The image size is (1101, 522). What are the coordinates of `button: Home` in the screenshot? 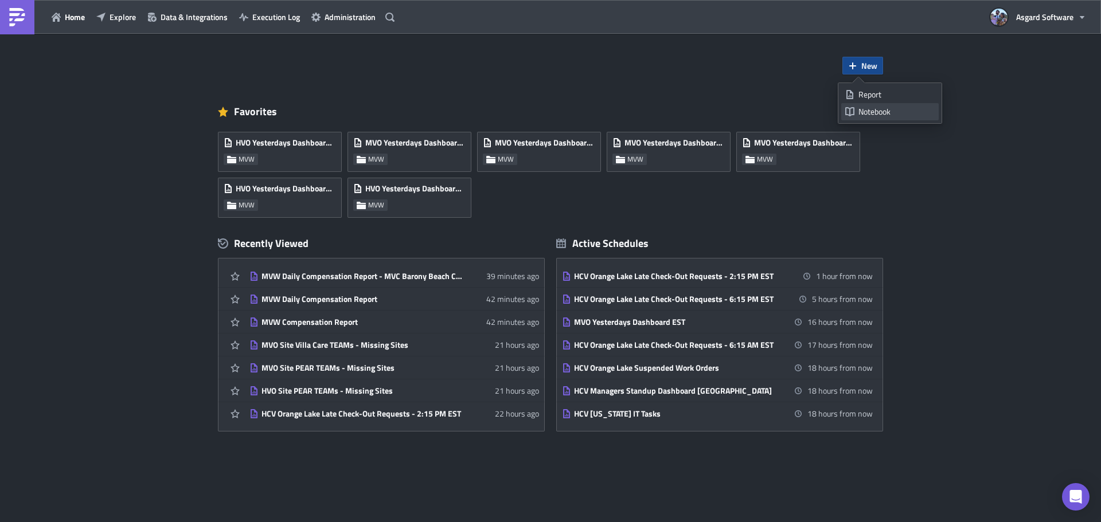 It's located at (68, 17).